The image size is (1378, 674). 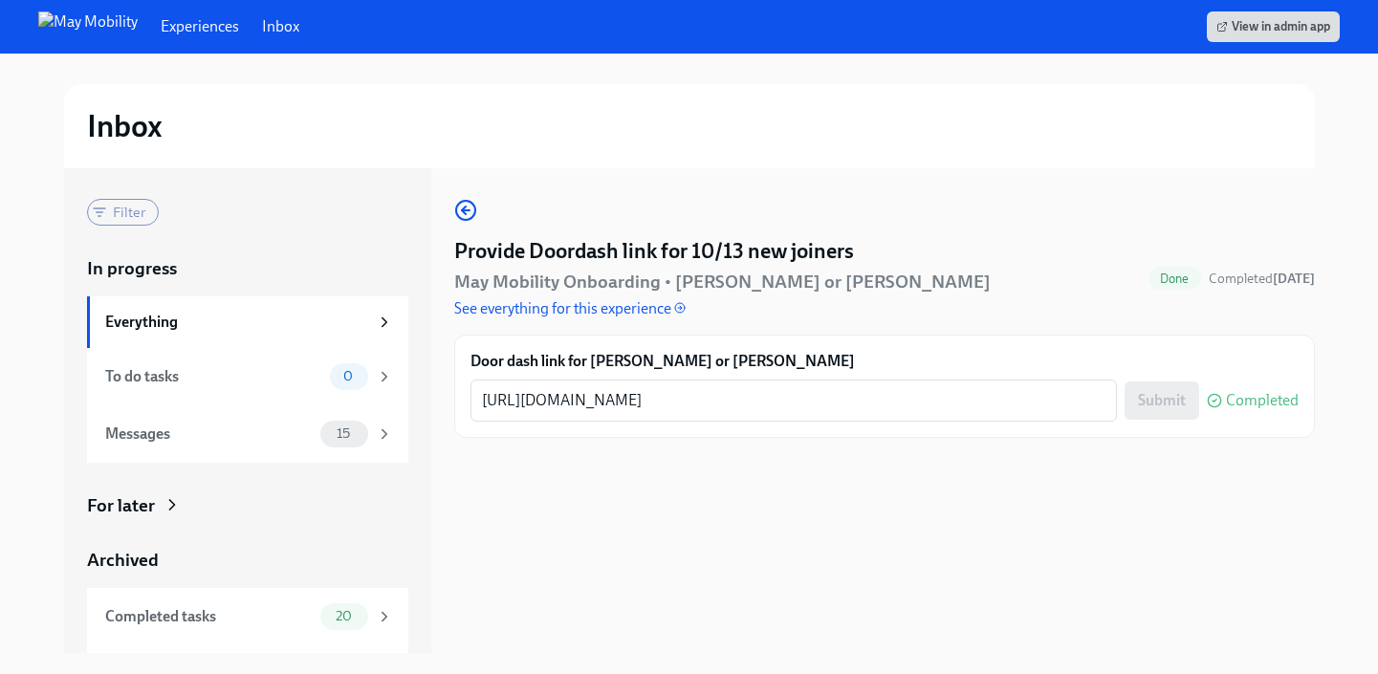 I want to click on a: To do tasks0, so click(x=248, y=377).